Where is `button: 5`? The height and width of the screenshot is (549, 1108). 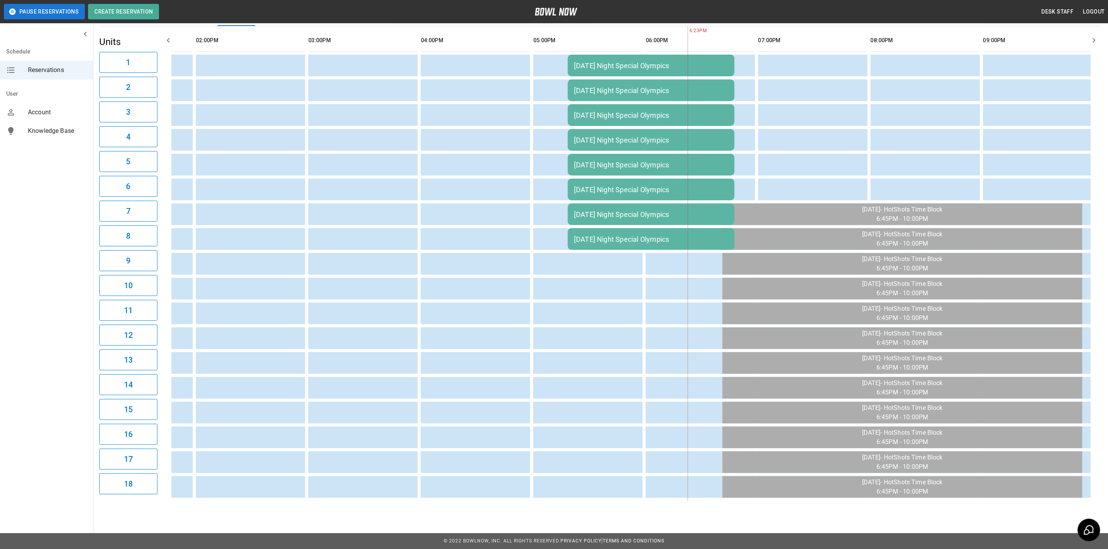
button: 5 is located at coordinates (128, 162).